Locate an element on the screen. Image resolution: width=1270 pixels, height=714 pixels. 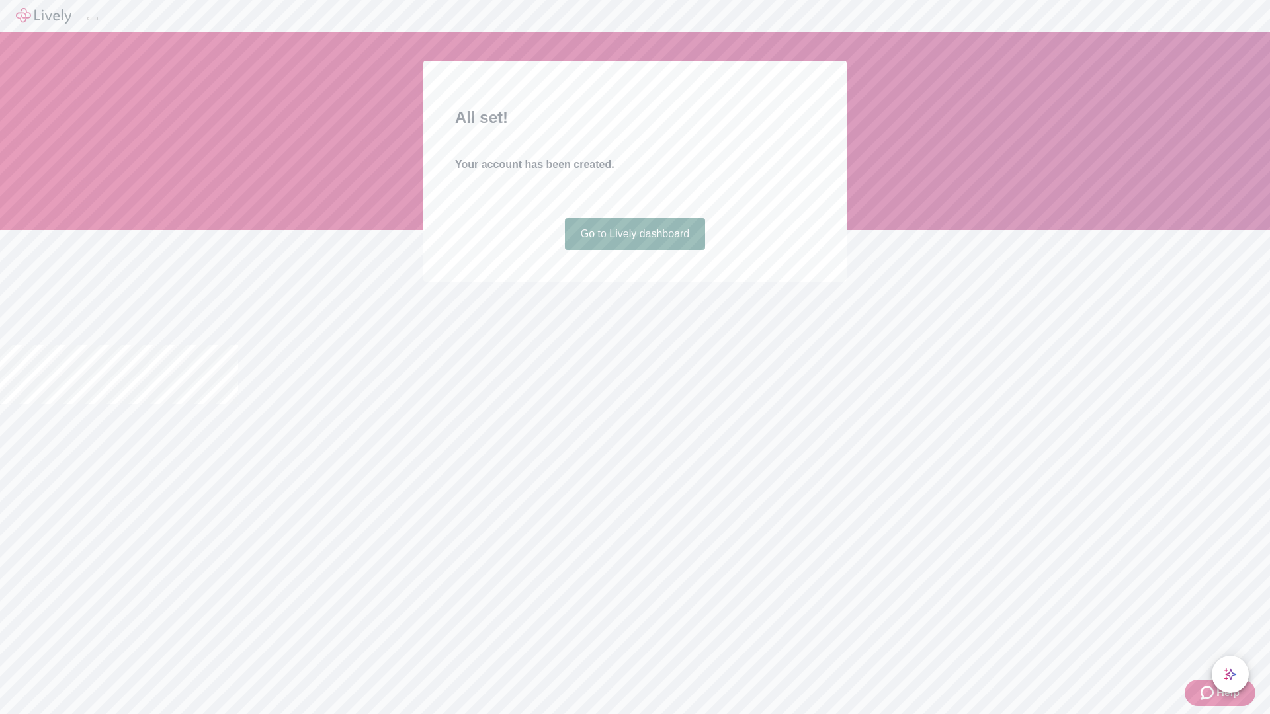
span: Help is located at coordinates (1228, 693).